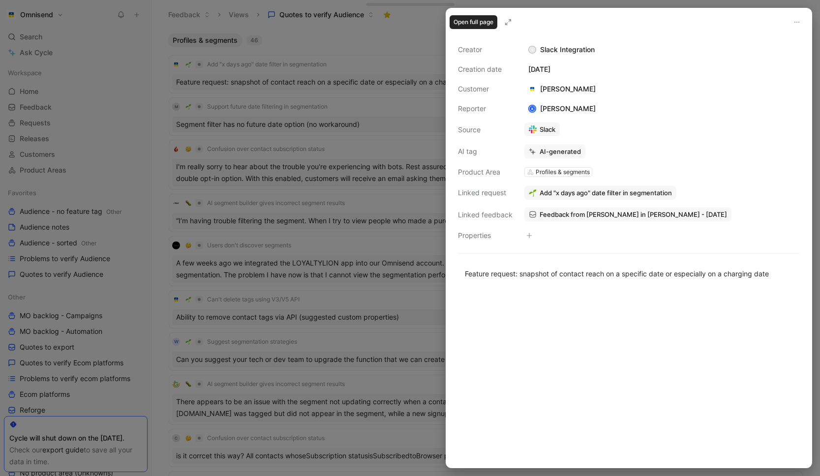 Image resolution: width=820 pixels, height=476 pixels. What do you see at coordinates (485, 193) in the screenshot?
I see `div: Linked request` at bounding box center [485, 193].